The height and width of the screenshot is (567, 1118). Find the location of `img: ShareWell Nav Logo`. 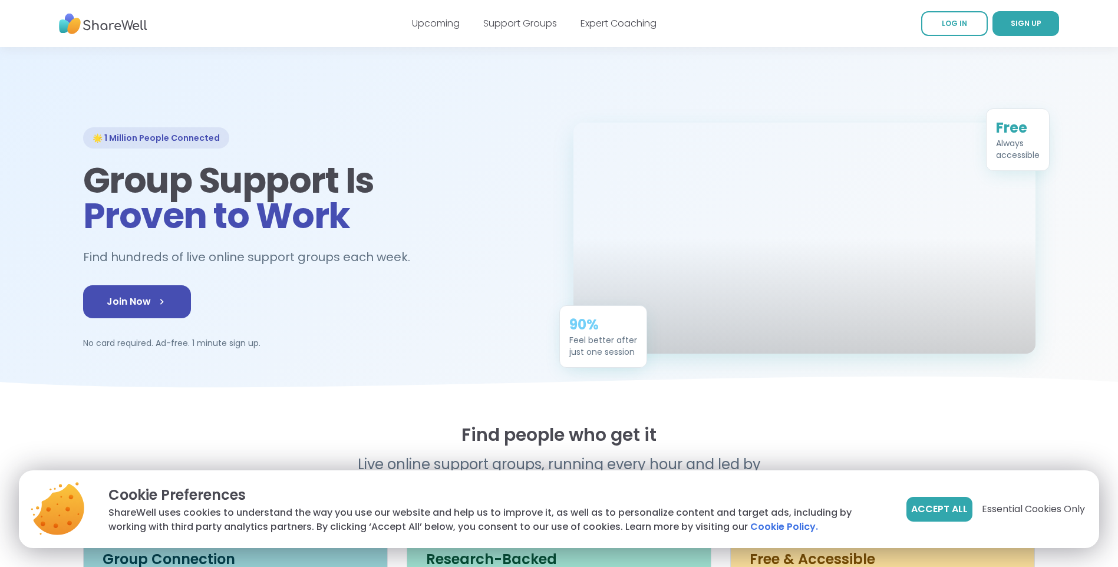

img: ShareWell Nav Logo is located at coordinates (103, 24).